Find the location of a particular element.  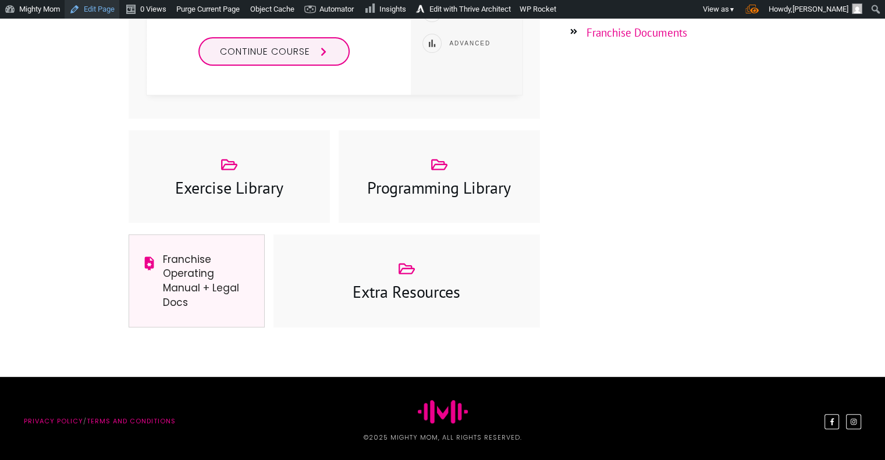

h3: Exercise Library is located at coordinates (229, 187).